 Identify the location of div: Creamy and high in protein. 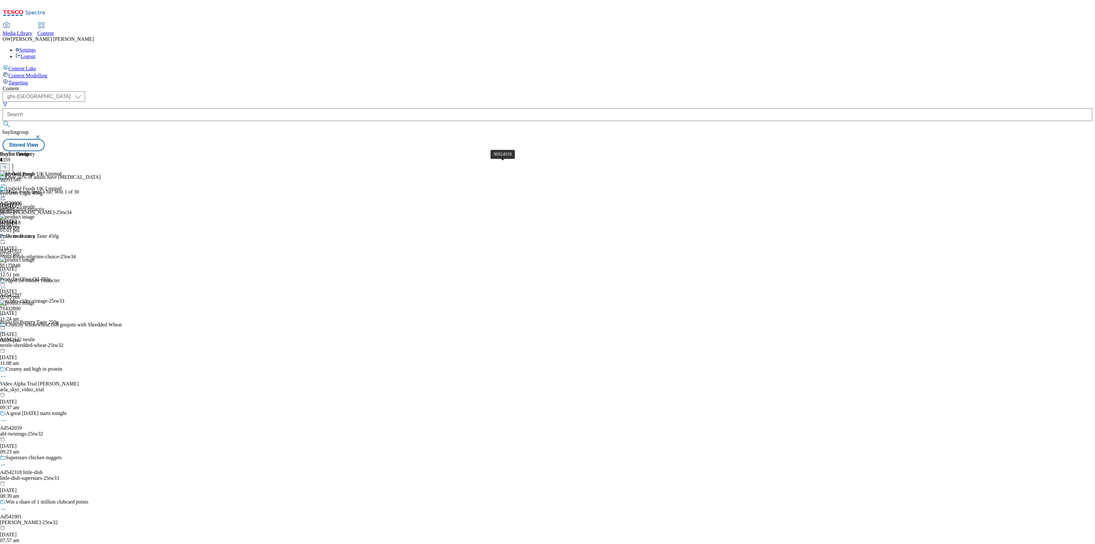
(34, 369).